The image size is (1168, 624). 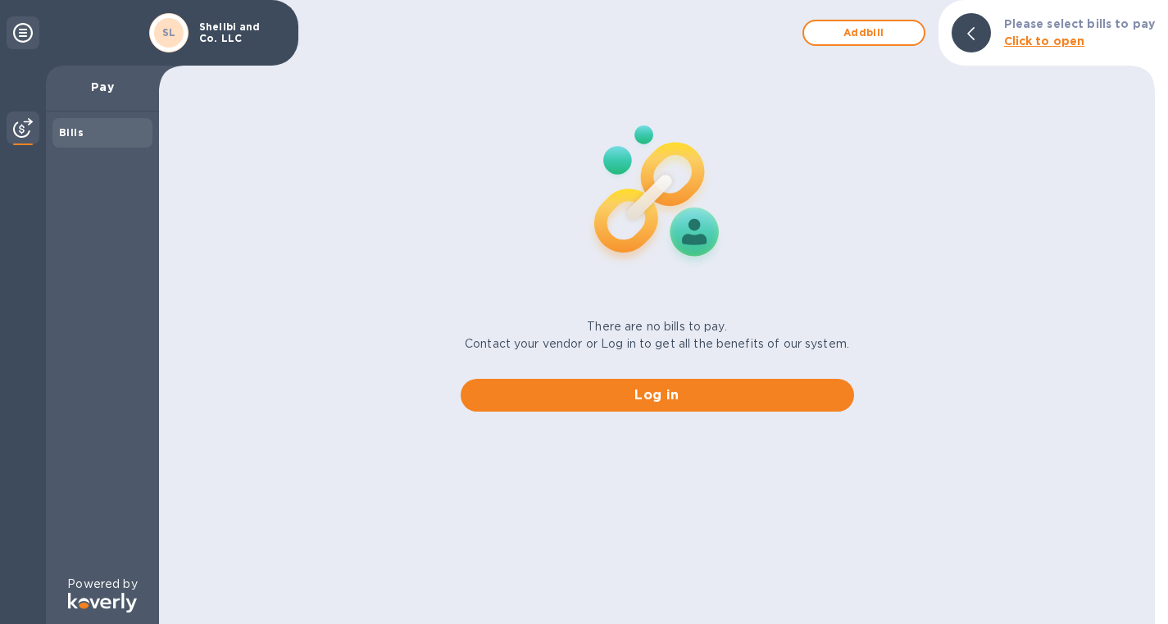 What do you see at coordinates (102, 584) in the screenshot?
I see `p: Powered by` at bounding box center [102, 584].